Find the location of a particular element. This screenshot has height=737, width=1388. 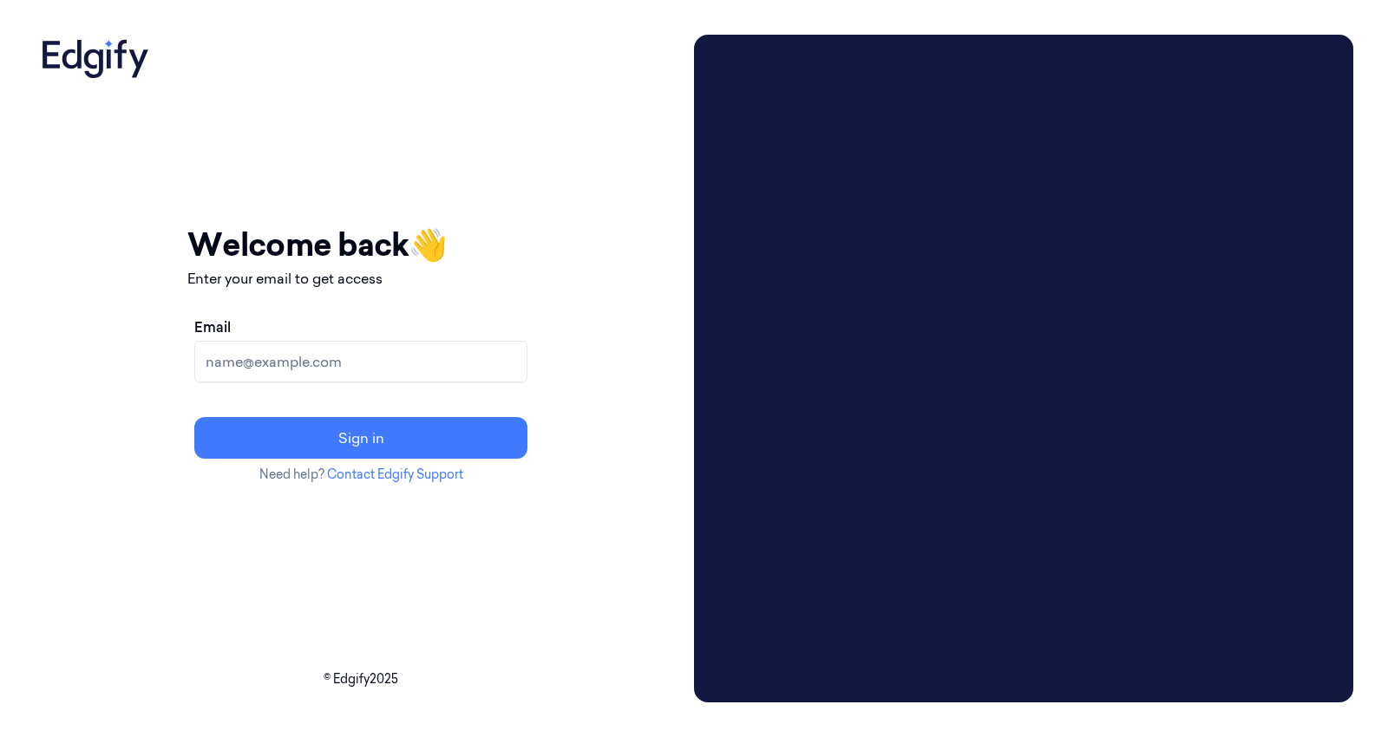

input: name@example.com is located at coordinates (361, 362).